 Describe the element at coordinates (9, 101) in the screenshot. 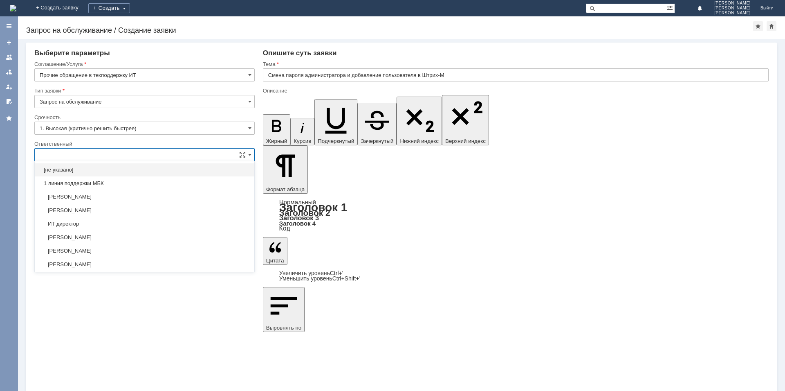

I see `a: Мои согласования` at that location.